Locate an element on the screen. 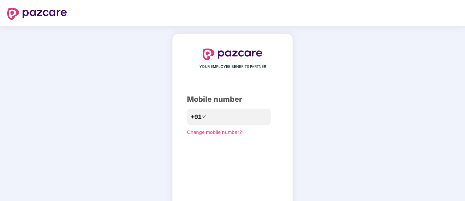 This screenshot has width=465, height=201. a: Change mobile number? is located at coordinates (214, 132).